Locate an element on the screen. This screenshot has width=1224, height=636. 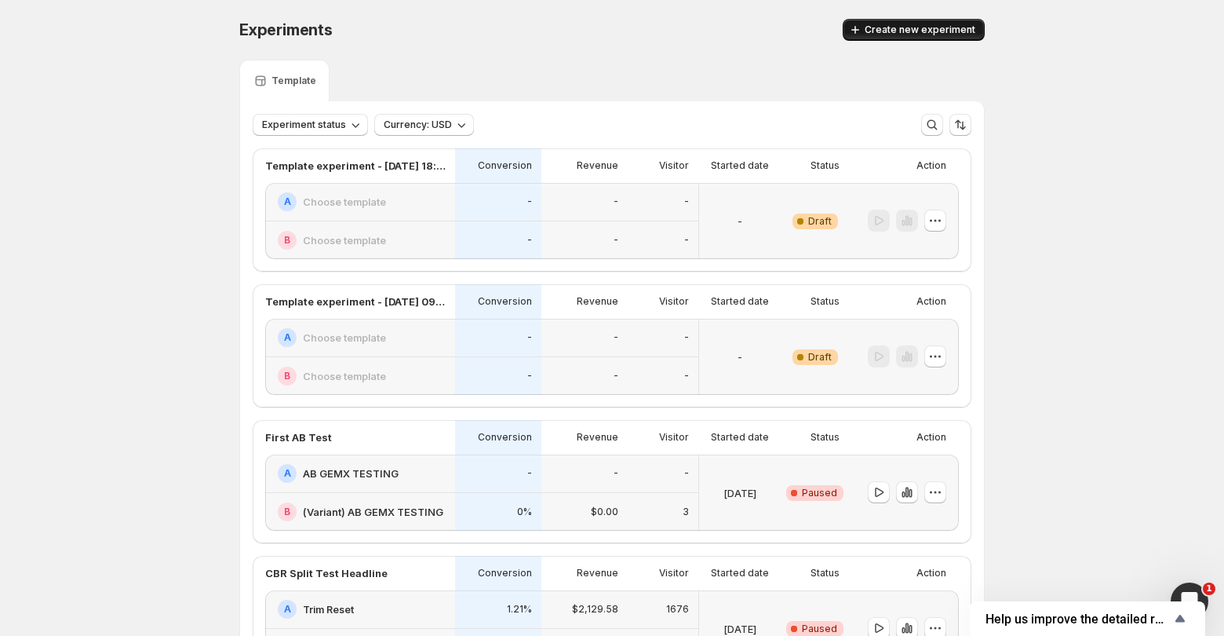
h2: AB GEMX TESTING is located at coordinates (351, 473).